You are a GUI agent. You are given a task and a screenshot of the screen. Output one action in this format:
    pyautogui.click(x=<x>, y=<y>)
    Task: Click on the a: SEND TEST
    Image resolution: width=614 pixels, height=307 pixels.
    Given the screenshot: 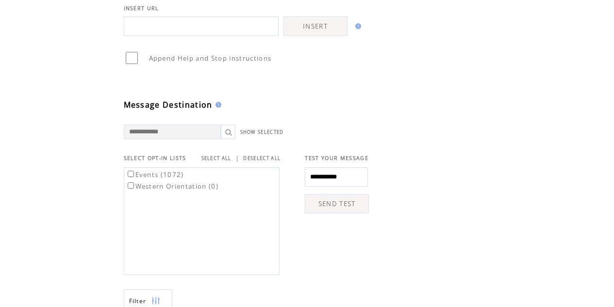 What is the action you would take?
    pyautogui.click(x=337, y=204)
    